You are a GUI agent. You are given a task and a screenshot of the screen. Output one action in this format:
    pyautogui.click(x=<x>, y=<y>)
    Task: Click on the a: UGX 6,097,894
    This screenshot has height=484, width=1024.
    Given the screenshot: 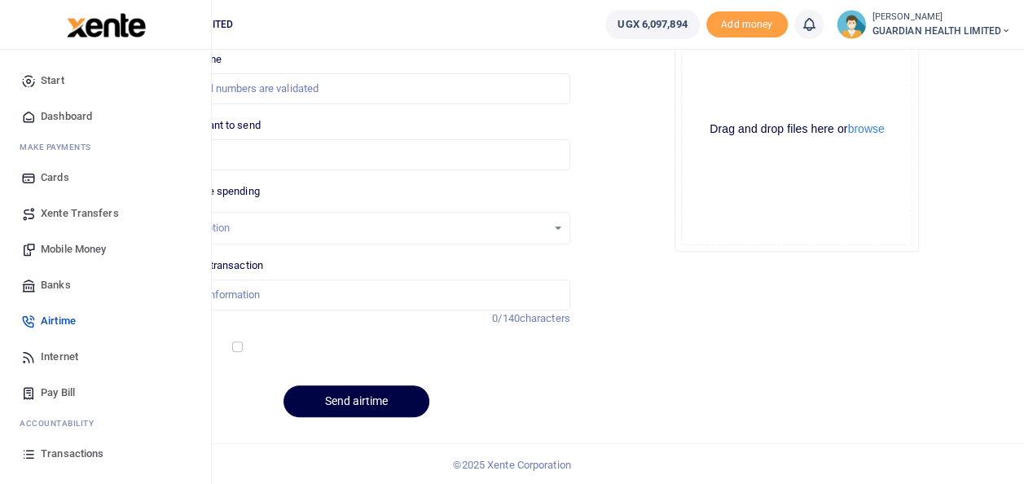 What is the action you would take?
    pyautogui.click(x=652, y=24)
    